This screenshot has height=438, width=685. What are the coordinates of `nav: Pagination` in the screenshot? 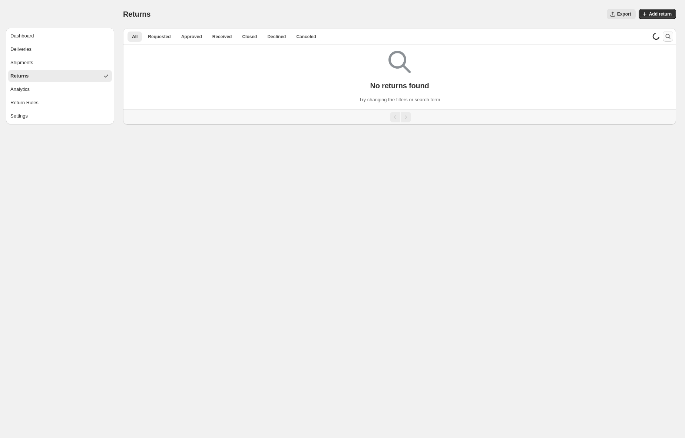 It's located at (400, 117).